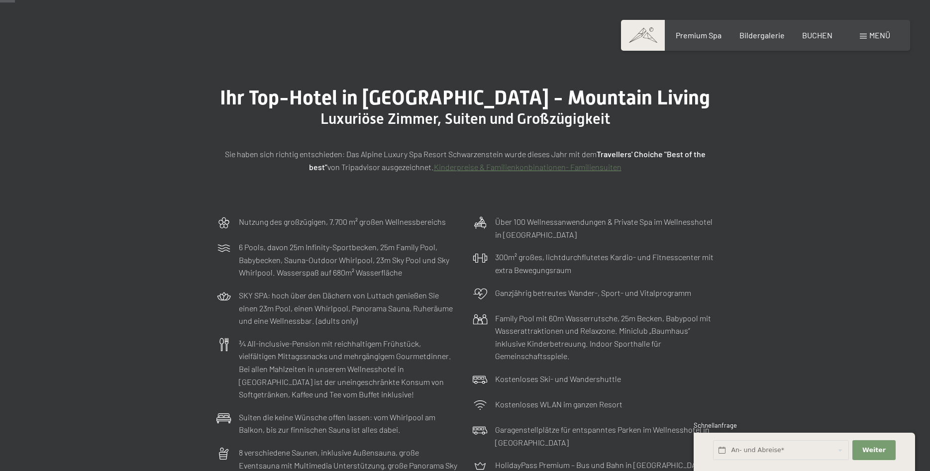 The image size is (930, 471). What do you see at coordinates (348, 423) in the screenshot?
I see `p: Suiten die keine Wünsche offen lassen: vom Whirlpool am Balkon, bis zur finnischen Sauna ist alle...` at bounding box center [348, 423].